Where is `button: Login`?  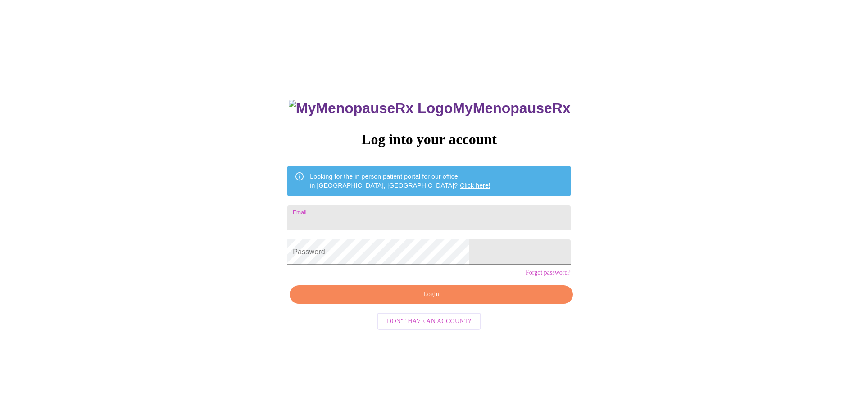 button: Login is located at coordinates (431, 294).